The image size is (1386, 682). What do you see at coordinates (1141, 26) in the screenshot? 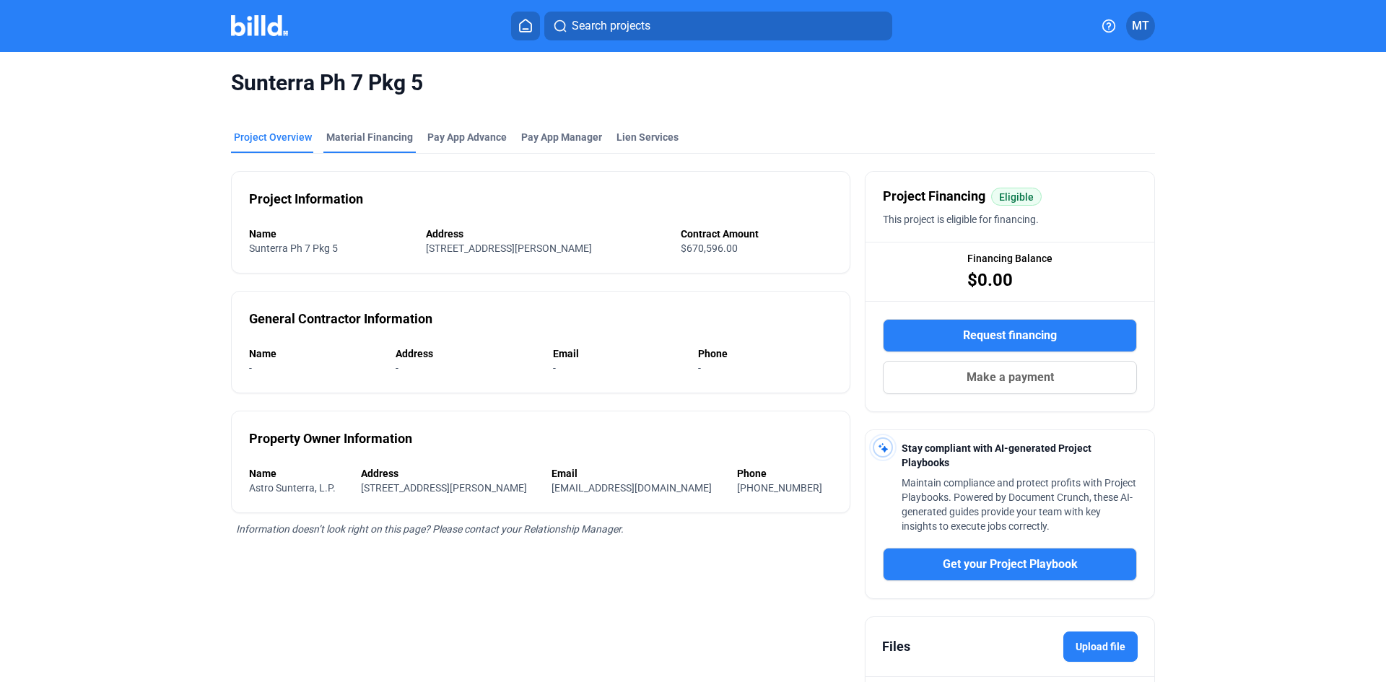
I see `span: MT` at bounding box center [1141, 26].